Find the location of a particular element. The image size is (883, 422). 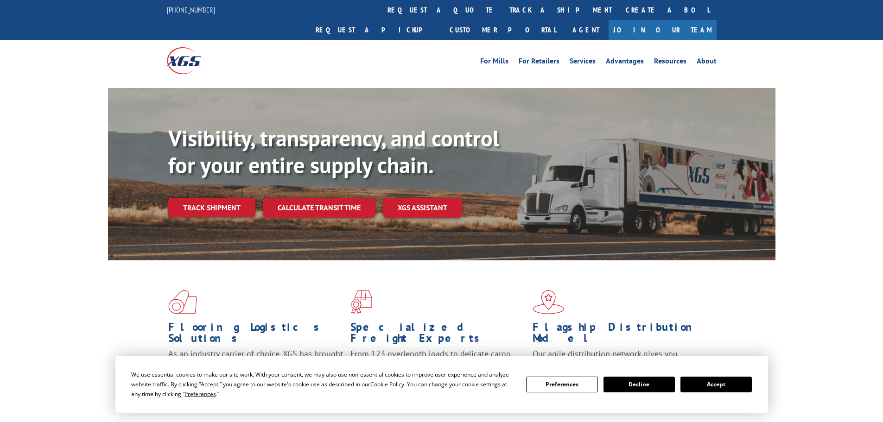

div: We use essential cookies to make our site work. With your consent, we may also use non-essential ... is located at coordinates (323, 384).